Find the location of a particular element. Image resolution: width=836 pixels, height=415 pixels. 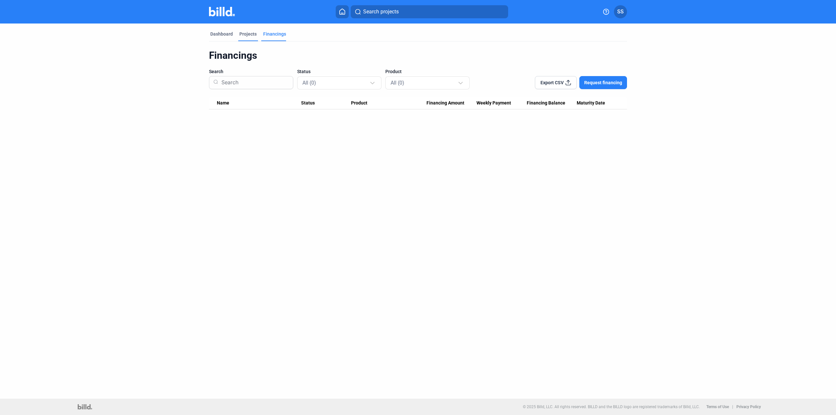

span: Financing Amount is located at coordinates (445, 103).